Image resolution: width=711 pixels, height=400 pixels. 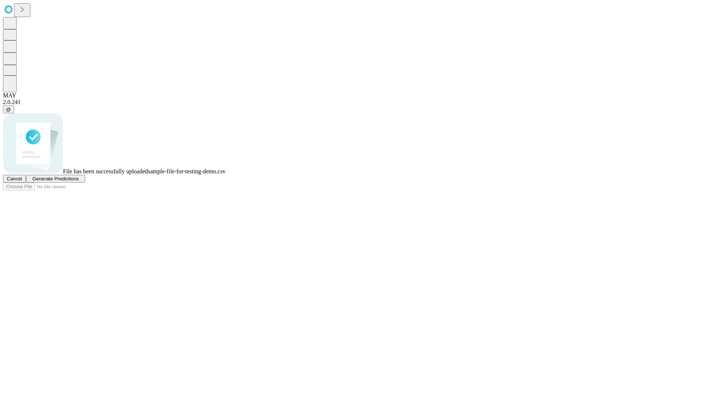 I want to click on span: Cancel, so click(x=14, y=178).